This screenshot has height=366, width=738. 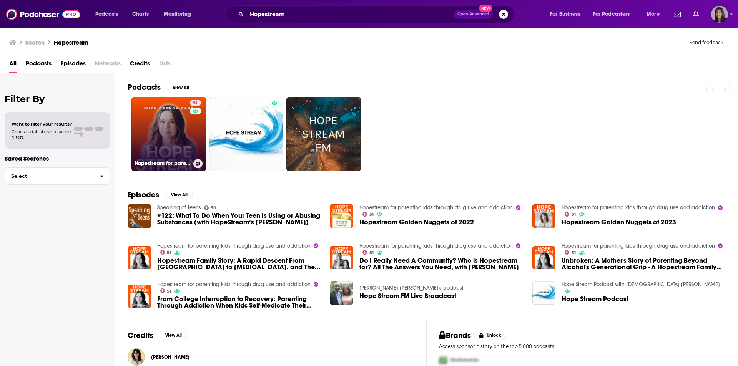 What do you see at coordinates (377, 14) in the screenshot?
I see `div: Search podcasts, credits, & more...` at bounding box center [377, 14].